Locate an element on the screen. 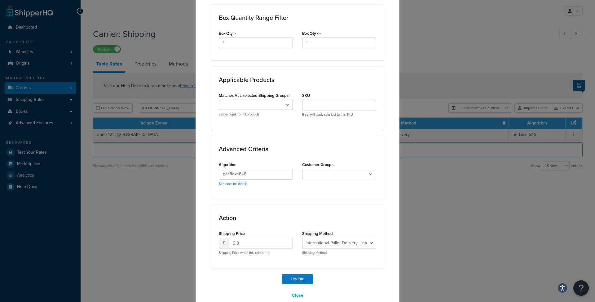  label: SKU is located at coordinates (306, 95).